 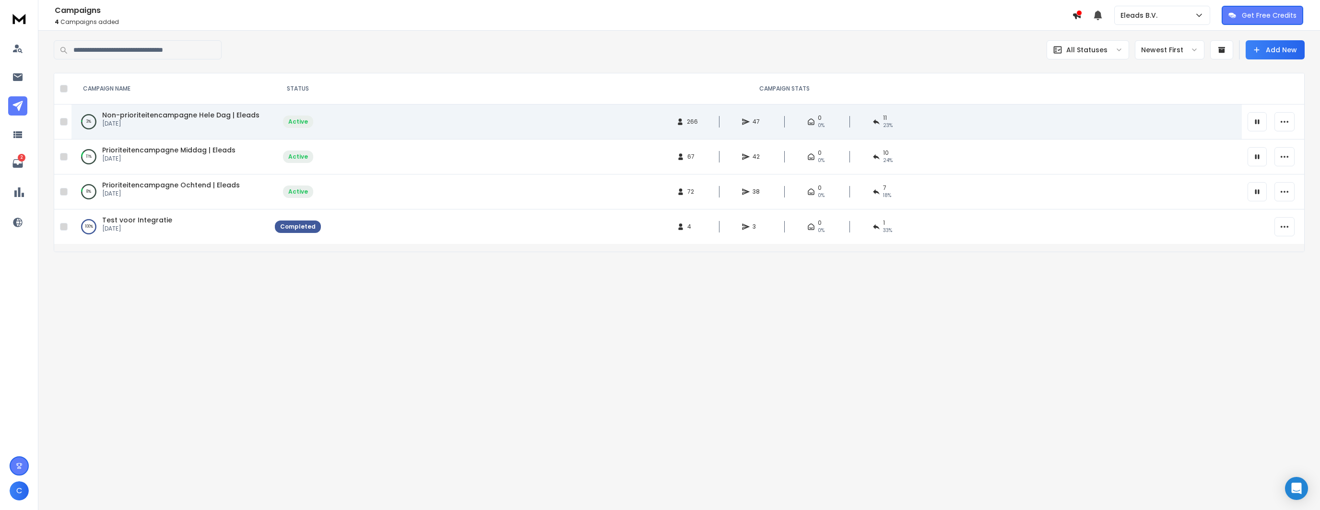 What do you see at coordinates (89, 157) in the screenshot?
I see `p: 11 %` at bounding box center [89, 157].